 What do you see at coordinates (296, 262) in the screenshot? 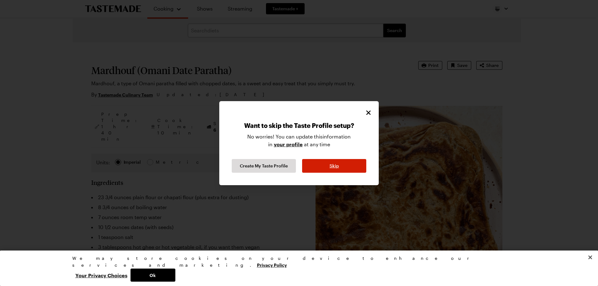
I see `div: We may store cookies on your device to enhance our services and marketing.` at bounding box center [296, 262].